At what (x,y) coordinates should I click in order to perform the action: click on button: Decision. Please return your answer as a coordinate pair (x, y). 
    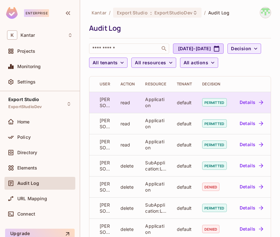
    Looking at the image, I should click on (244, 49).